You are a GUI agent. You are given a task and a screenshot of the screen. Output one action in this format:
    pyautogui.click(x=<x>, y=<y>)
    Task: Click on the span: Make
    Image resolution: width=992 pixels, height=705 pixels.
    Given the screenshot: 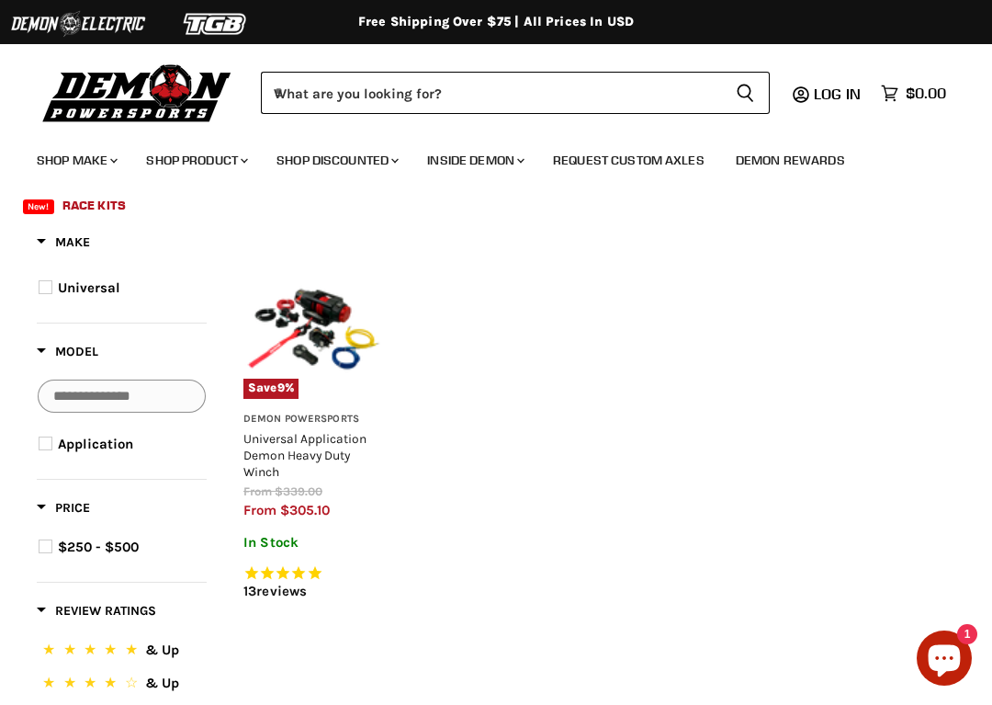 What is the action you would take?
    pyautogui.click(x=63, y=242)
    